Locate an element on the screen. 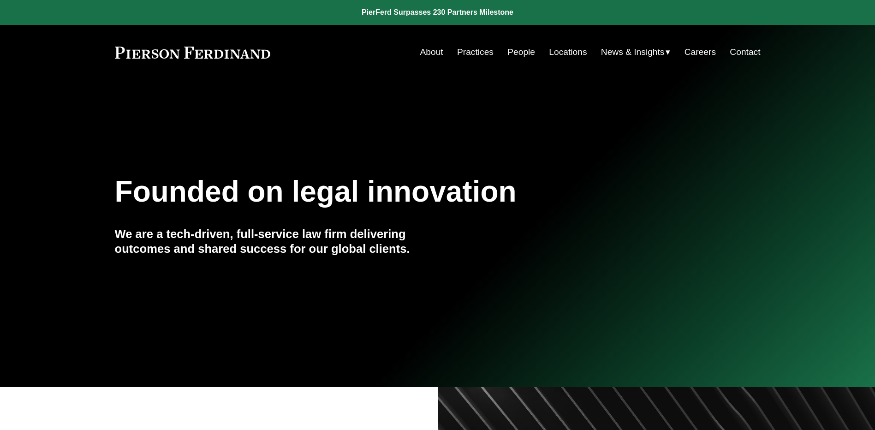  h4: We are a tech-driven, full-service law firm delivering outcomes and shared success for our global... is located at coordinates (276, 241).